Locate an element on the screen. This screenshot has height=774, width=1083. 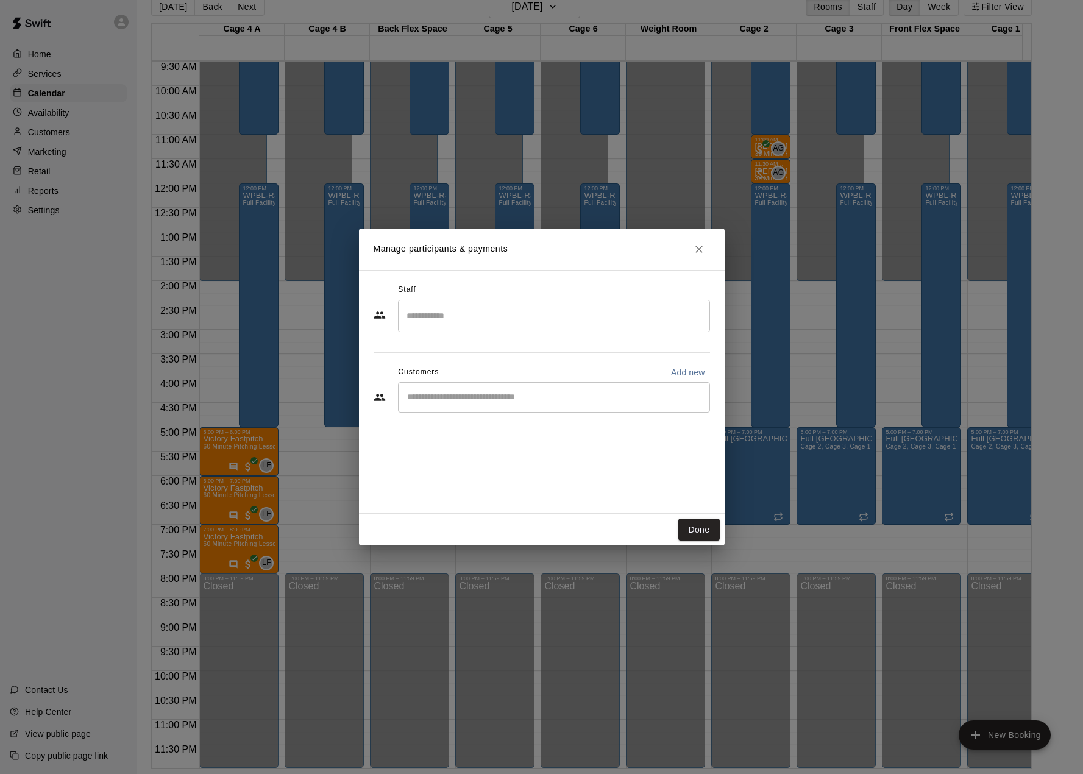
div: Start typing to search customers... is located at coordinates (554, 398).